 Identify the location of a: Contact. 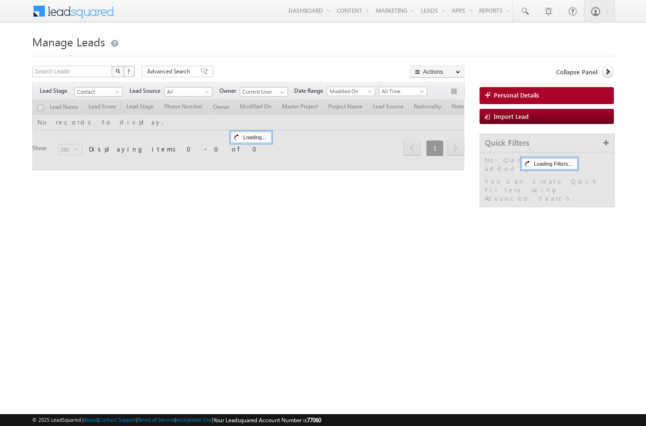
(98, 92).